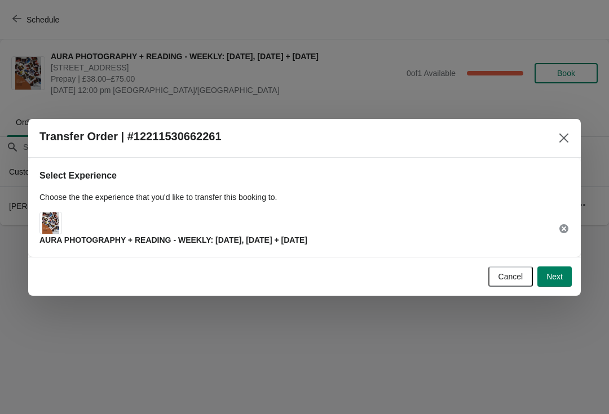 The height and width of the screenshot is (414, 609). Describe the element at coordinates (564, 138) in the screenshot. I see `button: Close` at that location.